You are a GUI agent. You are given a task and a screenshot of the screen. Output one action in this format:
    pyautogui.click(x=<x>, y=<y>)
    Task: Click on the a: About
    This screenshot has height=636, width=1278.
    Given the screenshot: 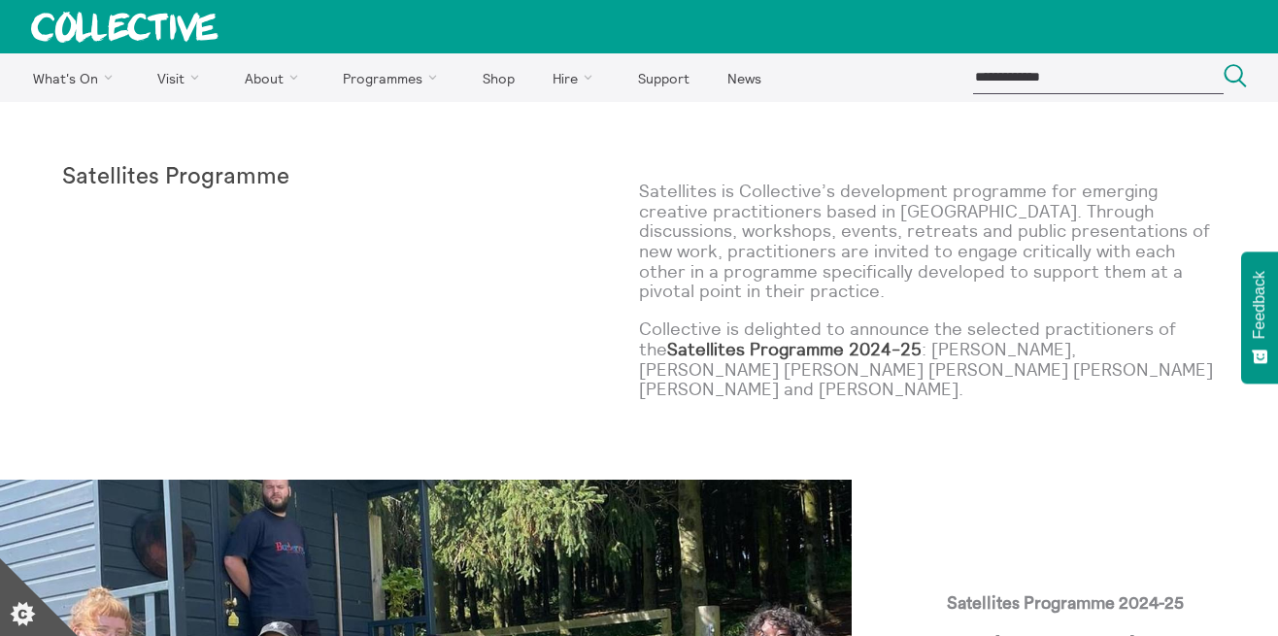 What is the action you would take?
    pyautogui.click(x=275, y=78)
    